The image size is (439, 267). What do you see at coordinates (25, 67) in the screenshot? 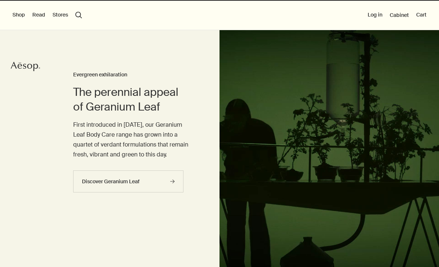
I see `svg: Aesop` at bounding box center [25, 67].